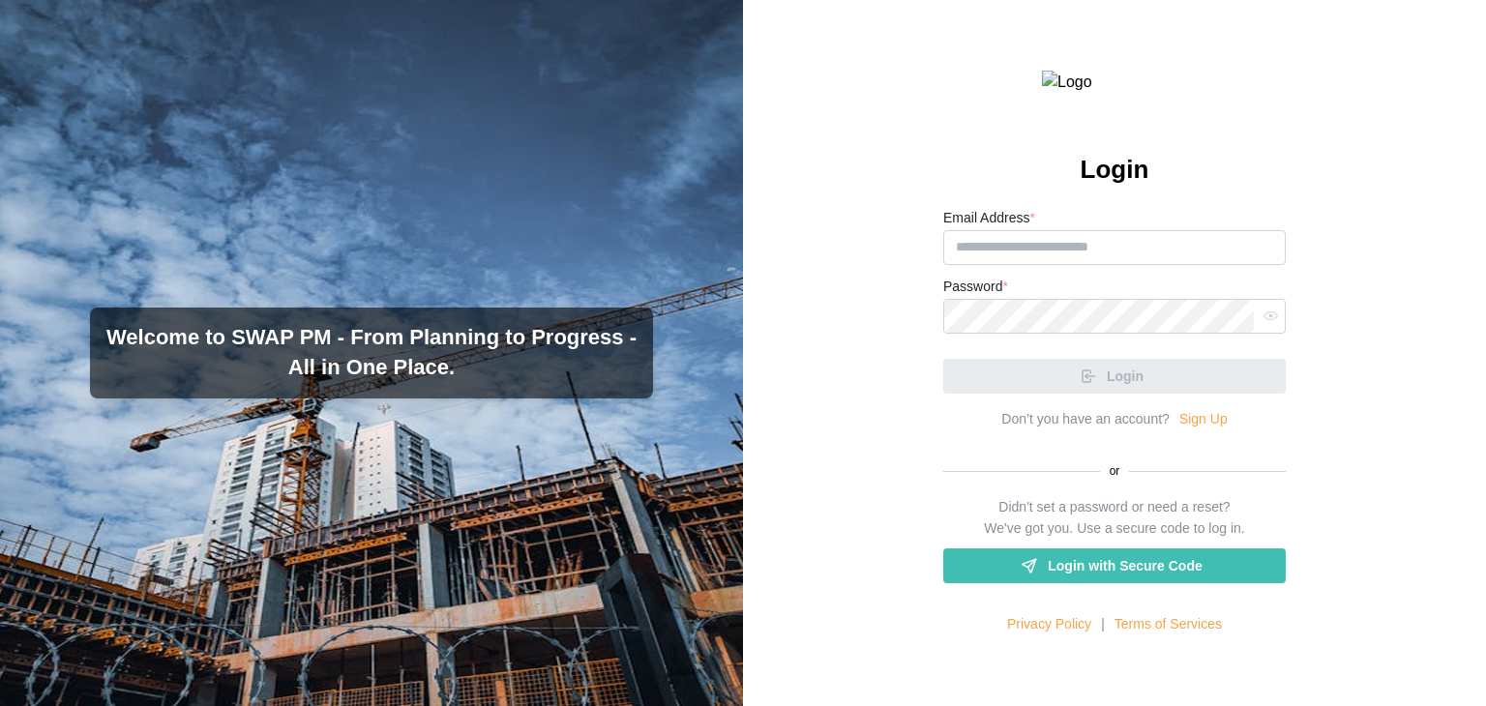  What do you see at coordinates (1115, 471) in the screenshot?
I see `div: or` at bounding box center [1115, 471].